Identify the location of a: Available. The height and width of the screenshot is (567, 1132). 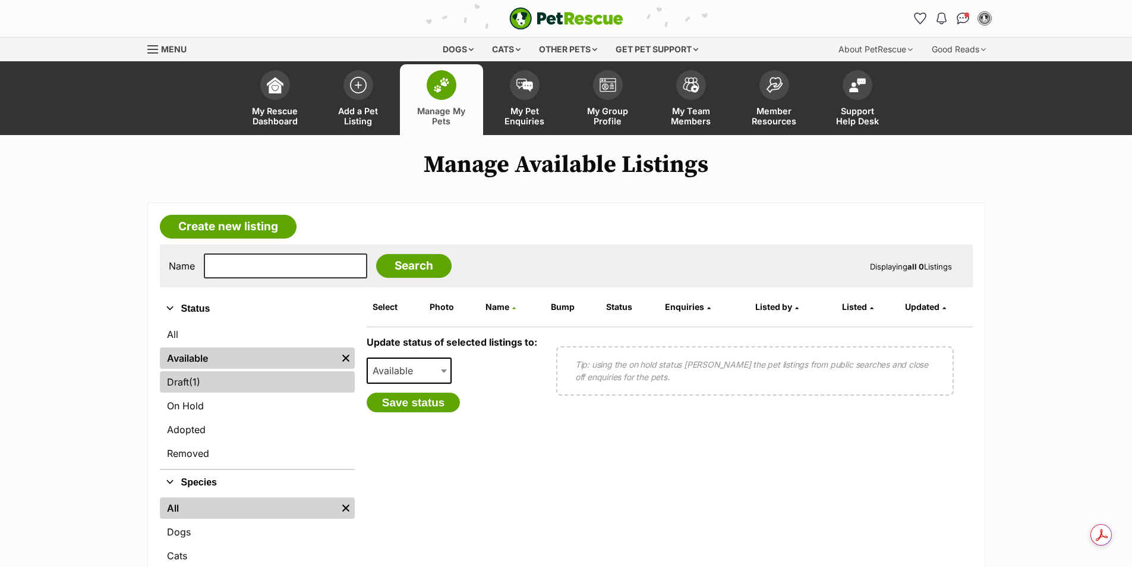
(248, 358).